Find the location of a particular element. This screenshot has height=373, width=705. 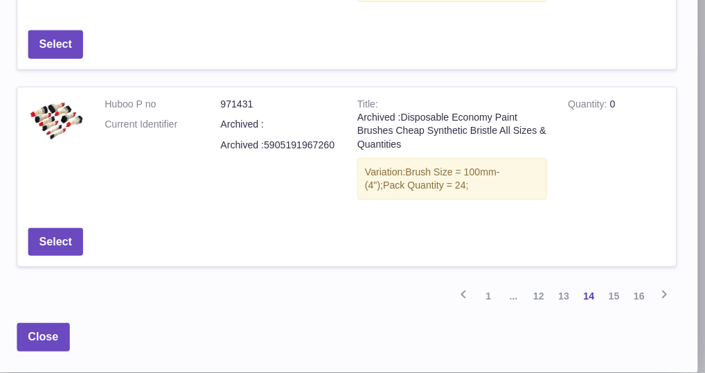

dd: Archived : is located at coordinates (280, 125).